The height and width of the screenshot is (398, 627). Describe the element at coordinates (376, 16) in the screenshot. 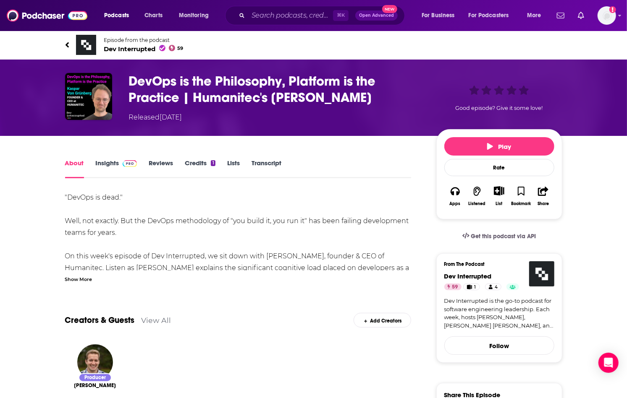

I see `button: Open AdvancedNew` at that location.